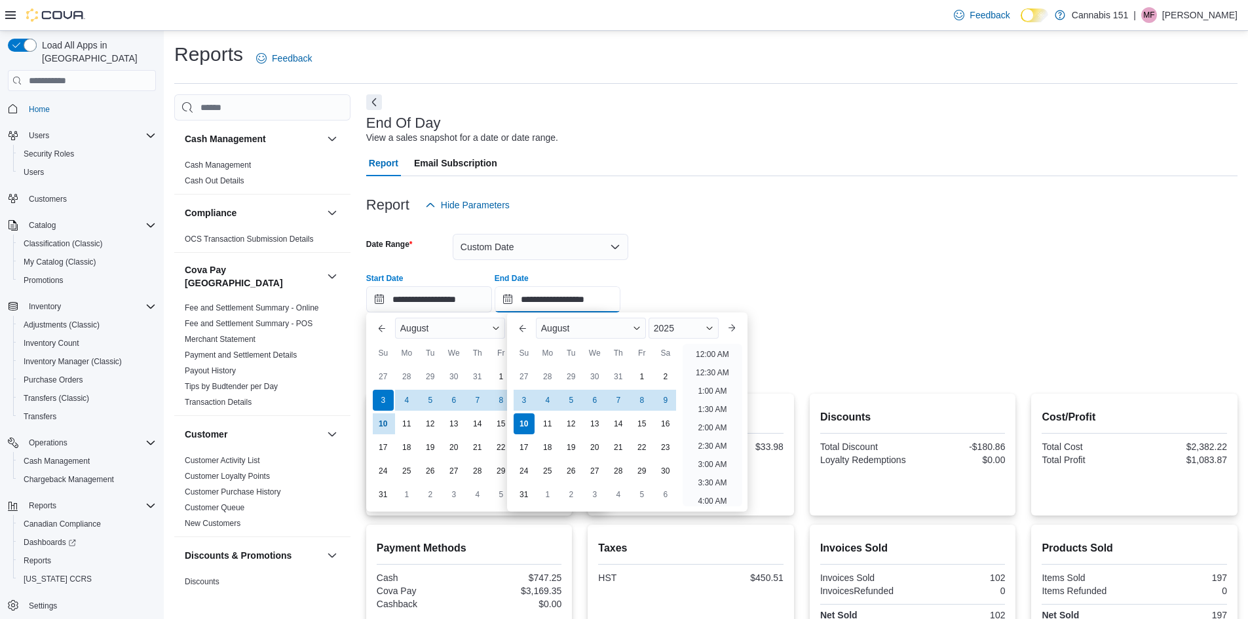  I want to click on span: Customers, so click(48, 199).